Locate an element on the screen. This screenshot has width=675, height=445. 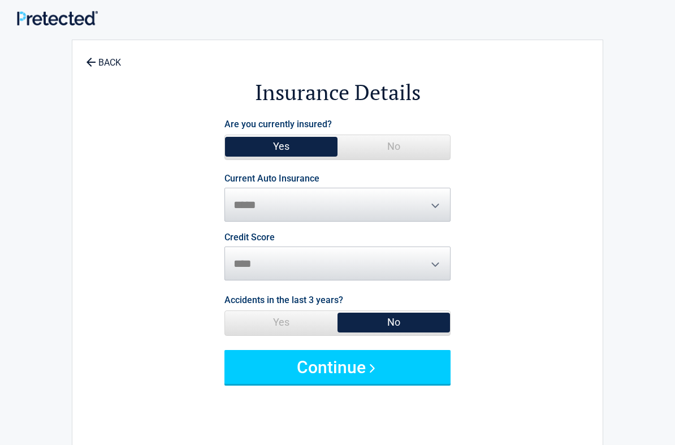
label: Credit Score is located at coordinates (249, 237).